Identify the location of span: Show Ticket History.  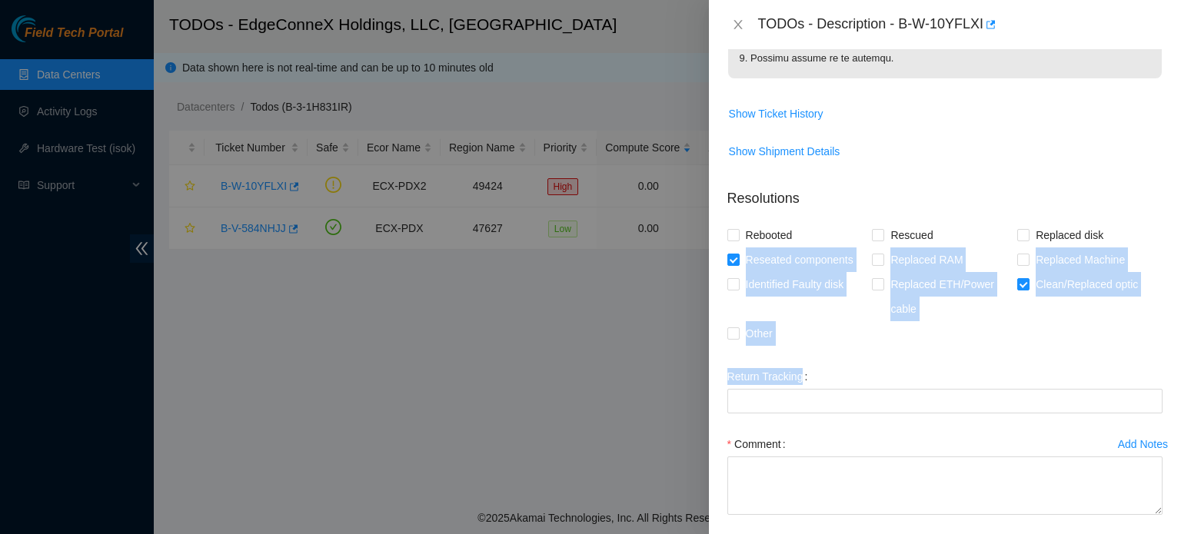
(776, 114).